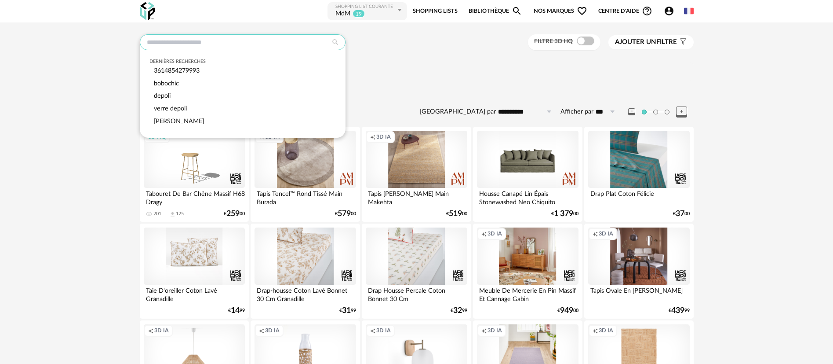  Describe the element at coordinates (170, 108) in the screenshot. I see `span: verre depoli` at that location.